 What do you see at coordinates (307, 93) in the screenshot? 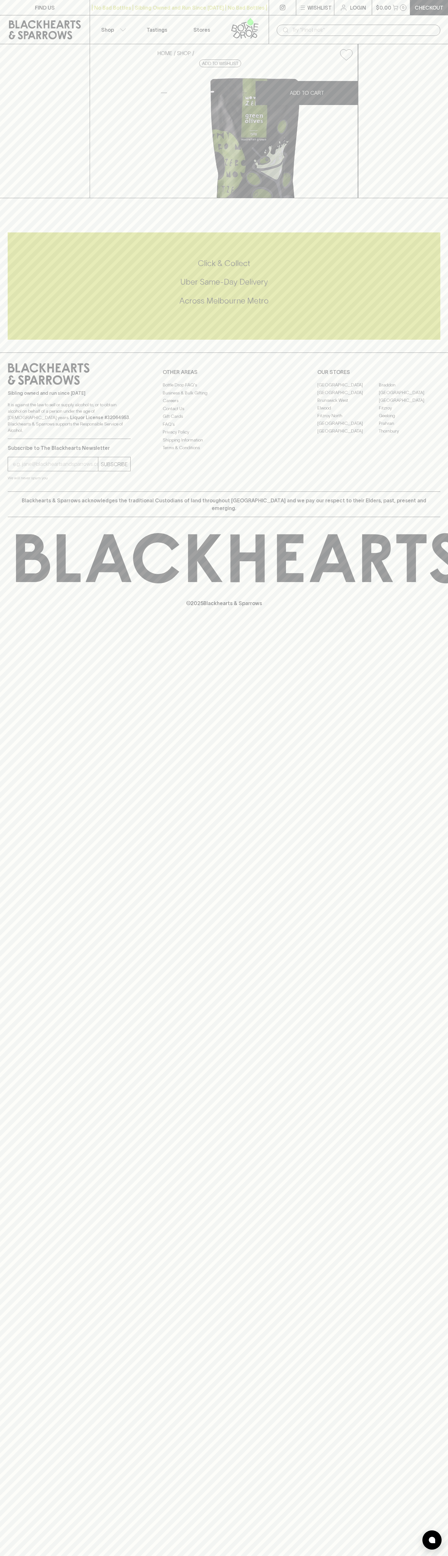
I see `p: ADD TO CART` at bounding box center [307, 93].